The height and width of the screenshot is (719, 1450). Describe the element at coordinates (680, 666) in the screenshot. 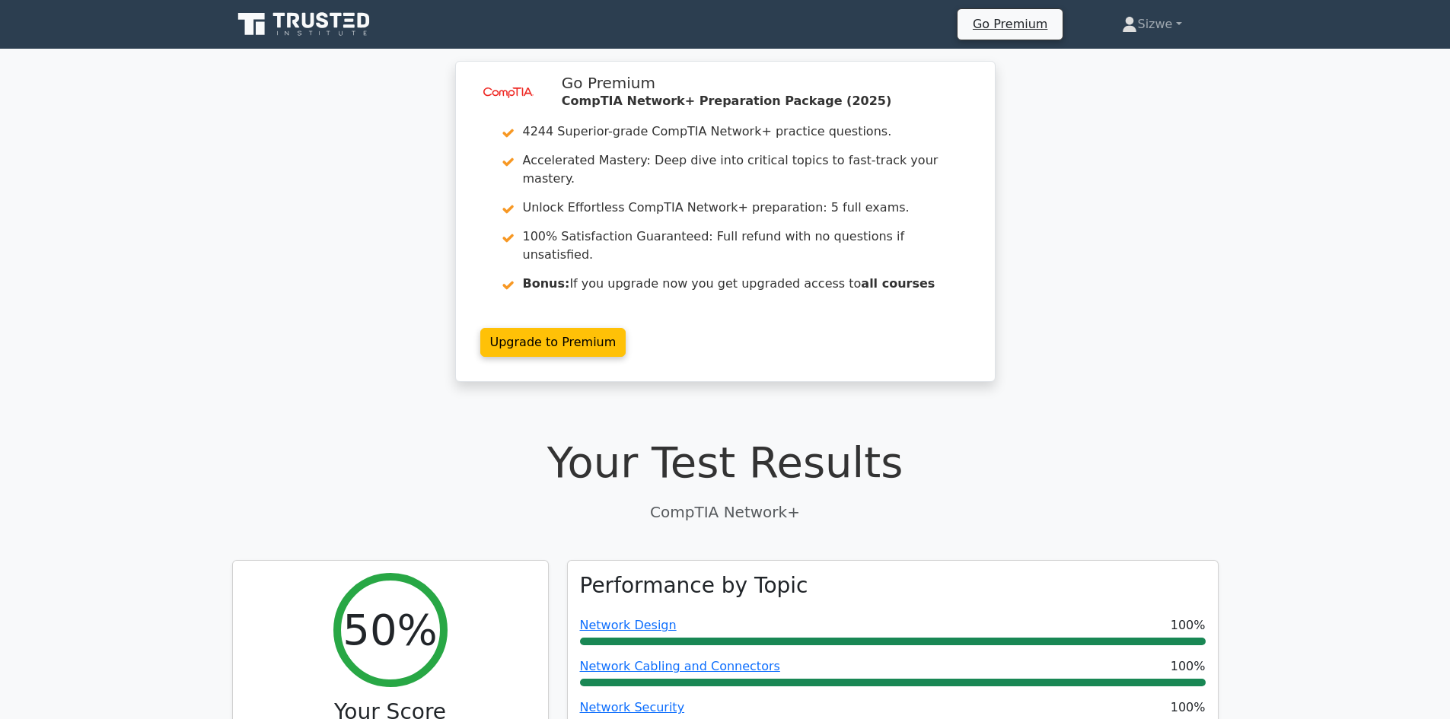

I see `a: Network Cabling and Connectors` at that location.